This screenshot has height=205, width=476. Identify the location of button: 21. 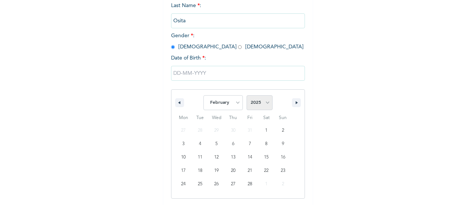
(249, 171).